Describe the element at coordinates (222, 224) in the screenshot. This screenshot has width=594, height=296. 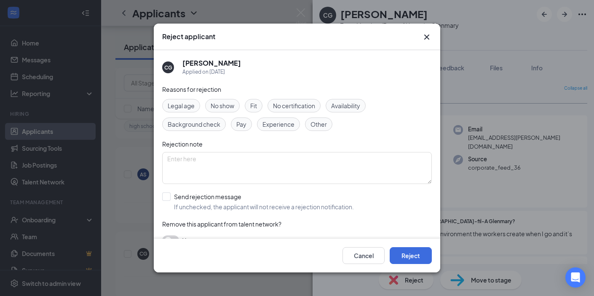
I see `span: Remove this applicant from talent network?` at that location.